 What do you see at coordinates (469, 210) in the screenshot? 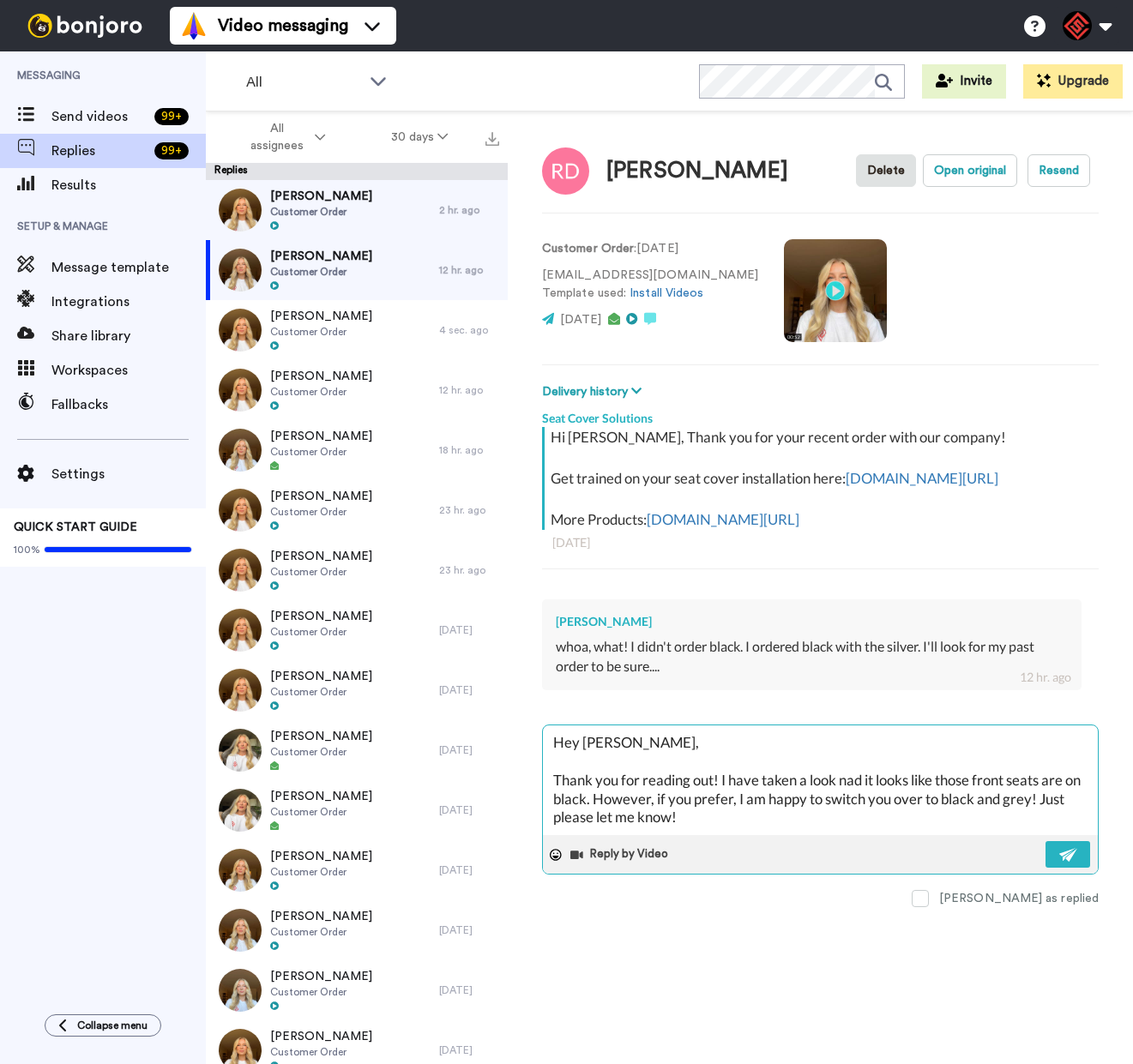
I see `div: 2 hr. ago` at bounding box center [469, 210].